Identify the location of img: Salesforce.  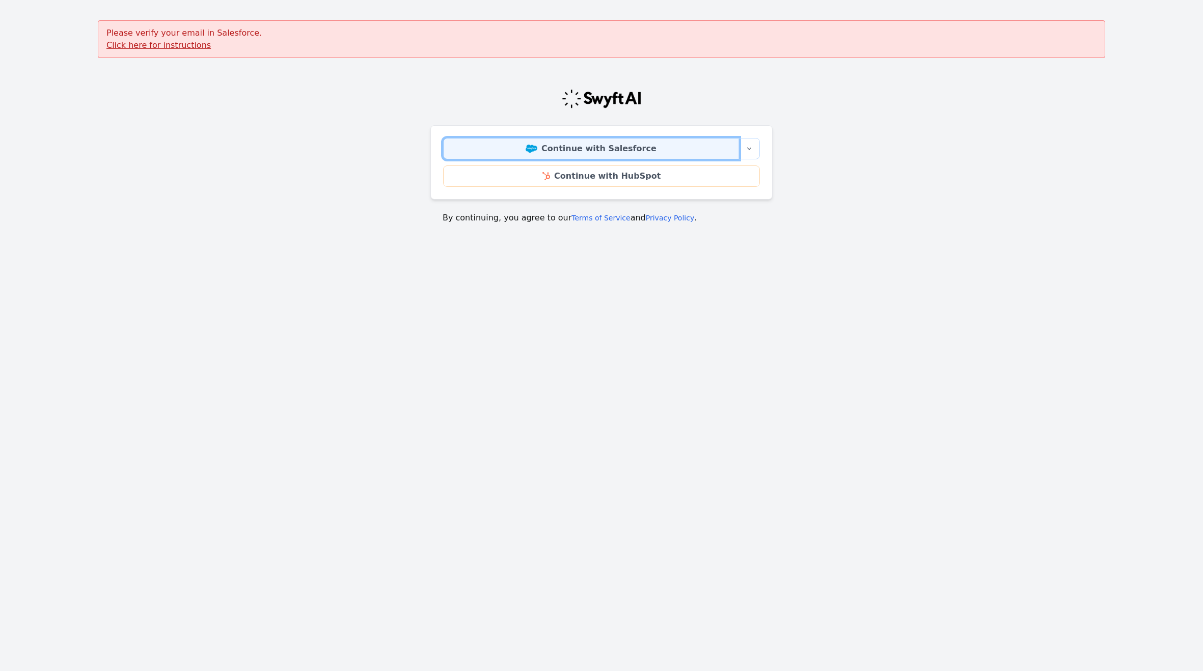
(531, 149).